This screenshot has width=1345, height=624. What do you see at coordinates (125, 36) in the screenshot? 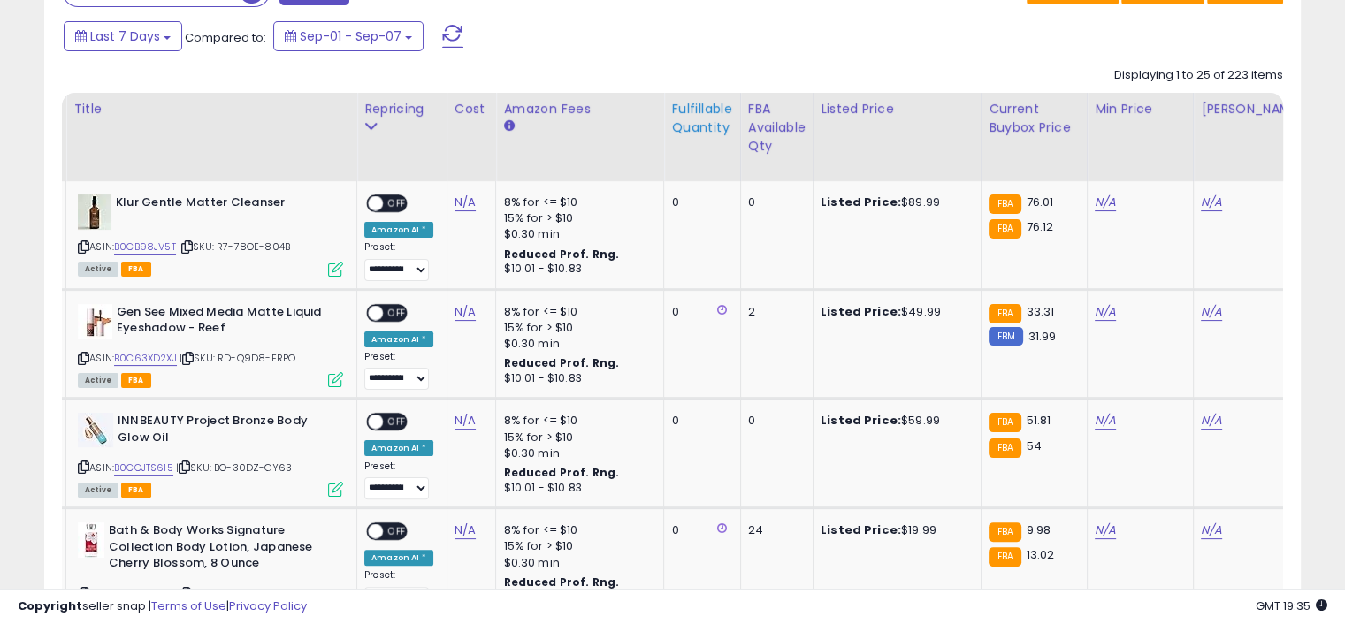
I see `span: Last 7 Days` at bounding box center [125, 36].